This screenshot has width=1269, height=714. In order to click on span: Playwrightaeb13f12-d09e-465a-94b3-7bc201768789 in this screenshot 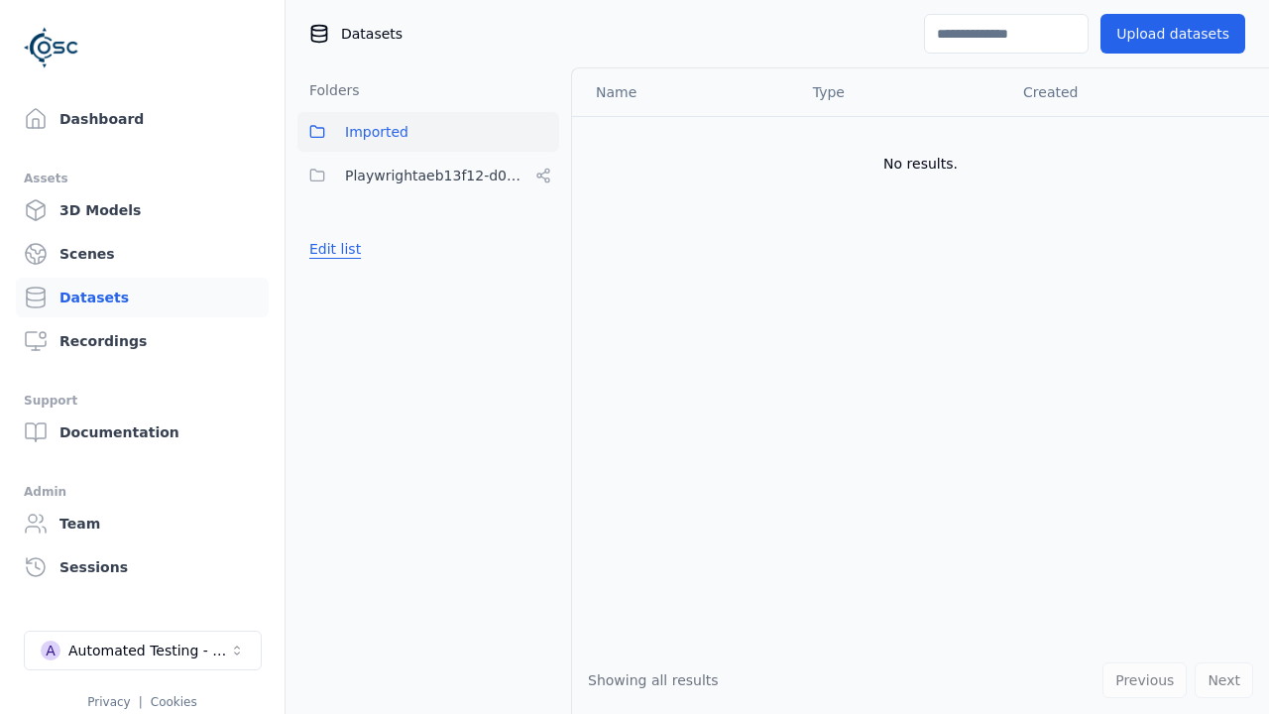, I will do `click(436, 175)`.